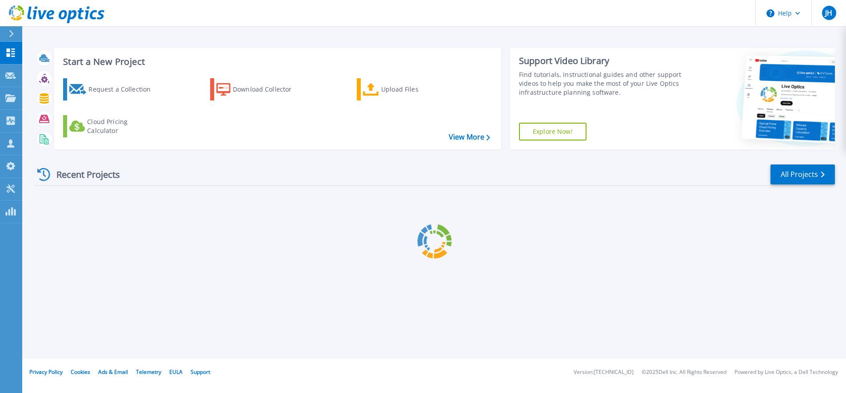 Image resolution: width=846 pixels, height=393 pixels. I want to click on a: Ads & Email, so click(113, 371).